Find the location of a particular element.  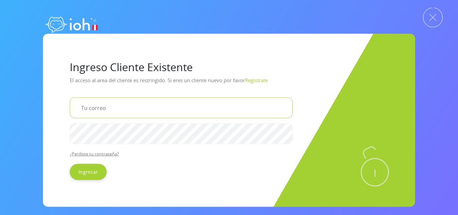

h1: Ingreso Cliente Existente is located at coordinates (229, 67).